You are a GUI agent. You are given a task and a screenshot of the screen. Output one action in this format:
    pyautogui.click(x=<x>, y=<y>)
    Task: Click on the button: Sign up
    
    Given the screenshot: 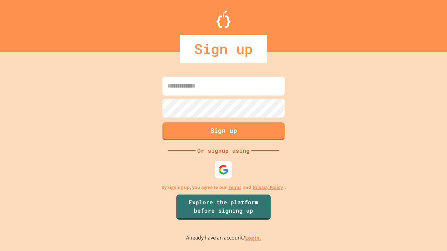 What is the action you would take?
    pyautogui.click(x=223, y=131)
    